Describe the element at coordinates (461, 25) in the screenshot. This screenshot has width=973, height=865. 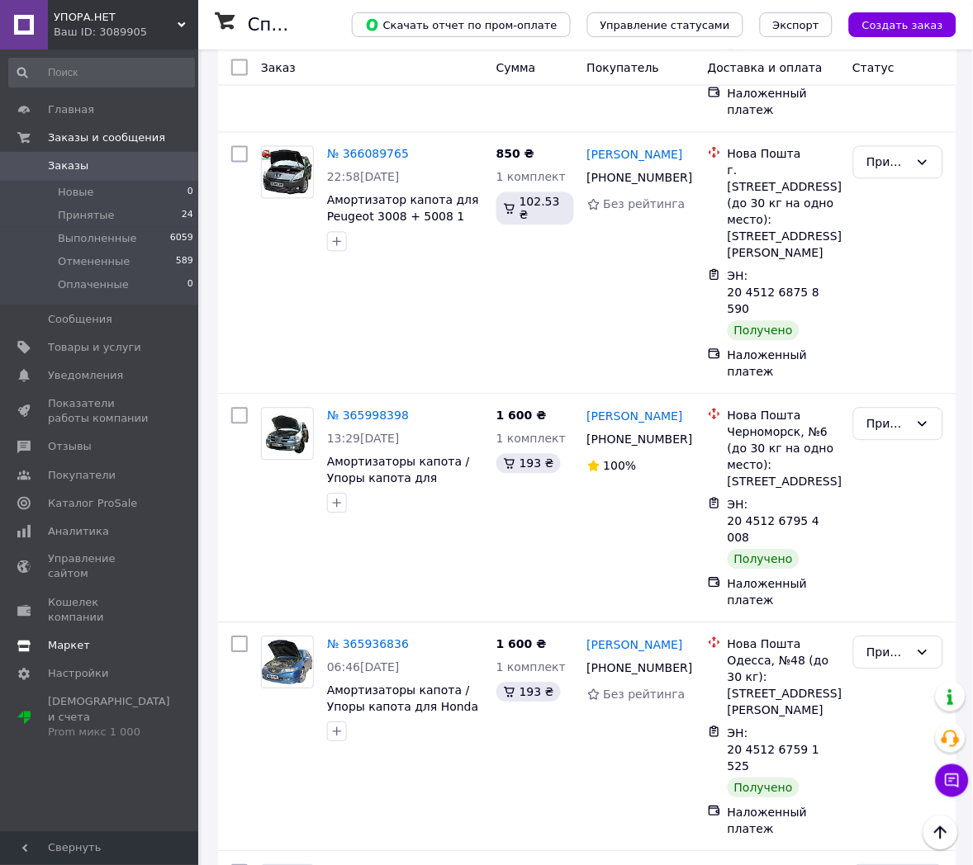
I see `button: Скачать отчет по пром-оплате` at that location.